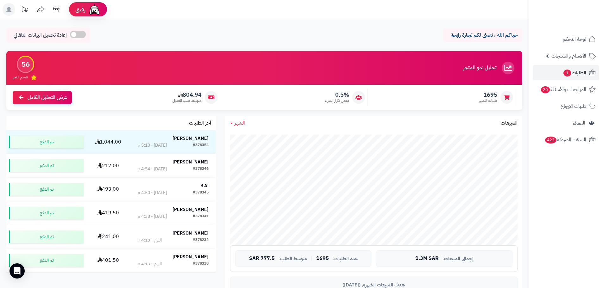 Image resolution: width=603 pixels, height=288 pixels. Describe the element at coordinates (200, 123) in the screenshot. I see `h3: آخر الطلبات` at that location.